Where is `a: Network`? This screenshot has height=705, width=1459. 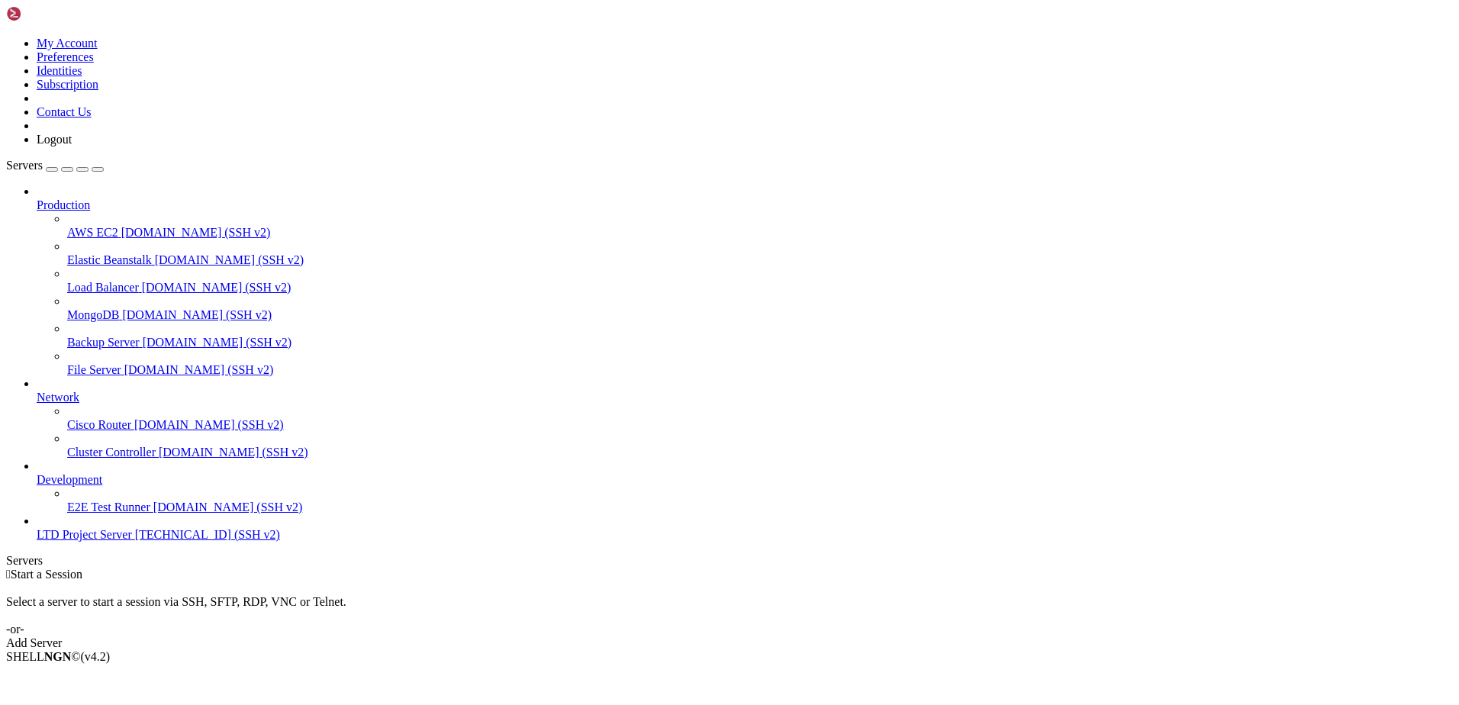
a: Network is located at coordinates (745, 397).